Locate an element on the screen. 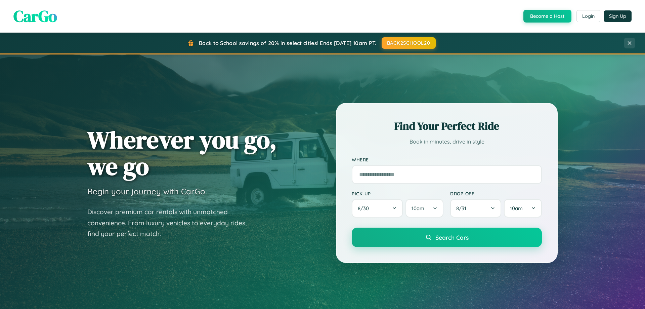 Image resolution: width=645 pixels, height=309 pixels. button: 8/30 is located at coordinates (377, 208).